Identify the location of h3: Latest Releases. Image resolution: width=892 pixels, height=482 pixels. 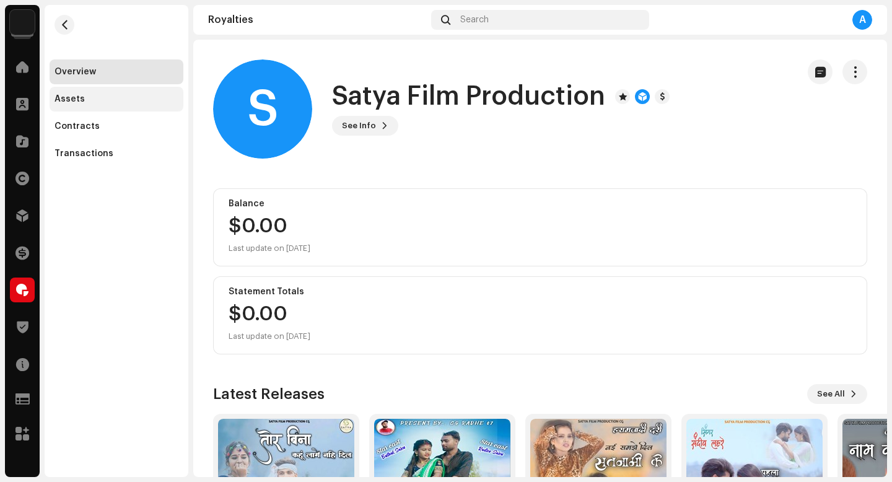
(269, 394).